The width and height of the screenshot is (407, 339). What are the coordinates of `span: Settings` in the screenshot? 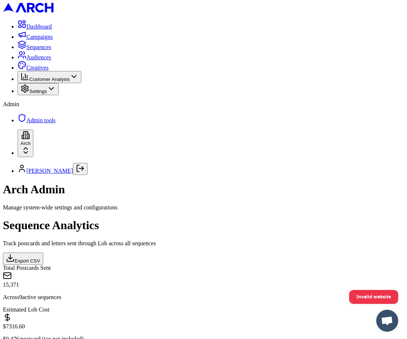 It's located at (38, 91).